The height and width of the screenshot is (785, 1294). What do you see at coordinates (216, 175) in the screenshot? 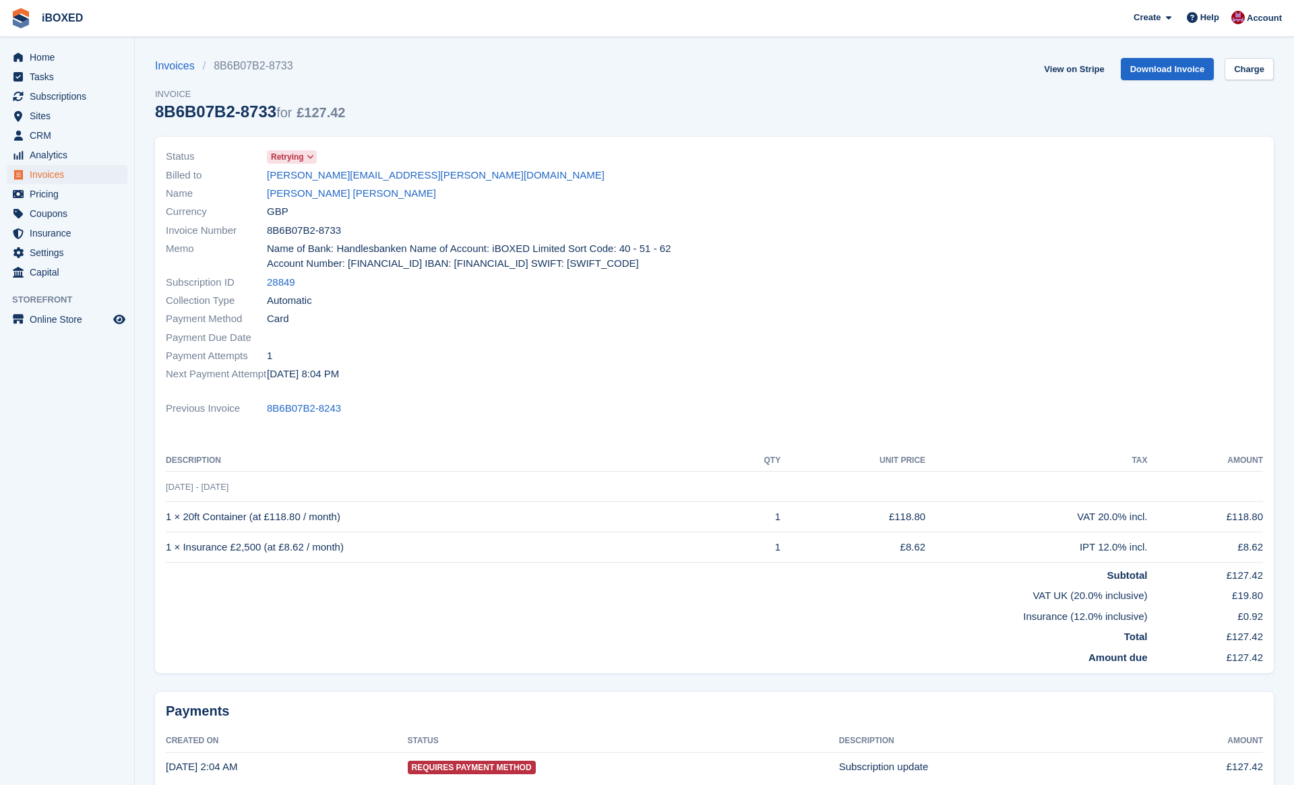
I see `span: Billed to` at bounding box center [216, 175].